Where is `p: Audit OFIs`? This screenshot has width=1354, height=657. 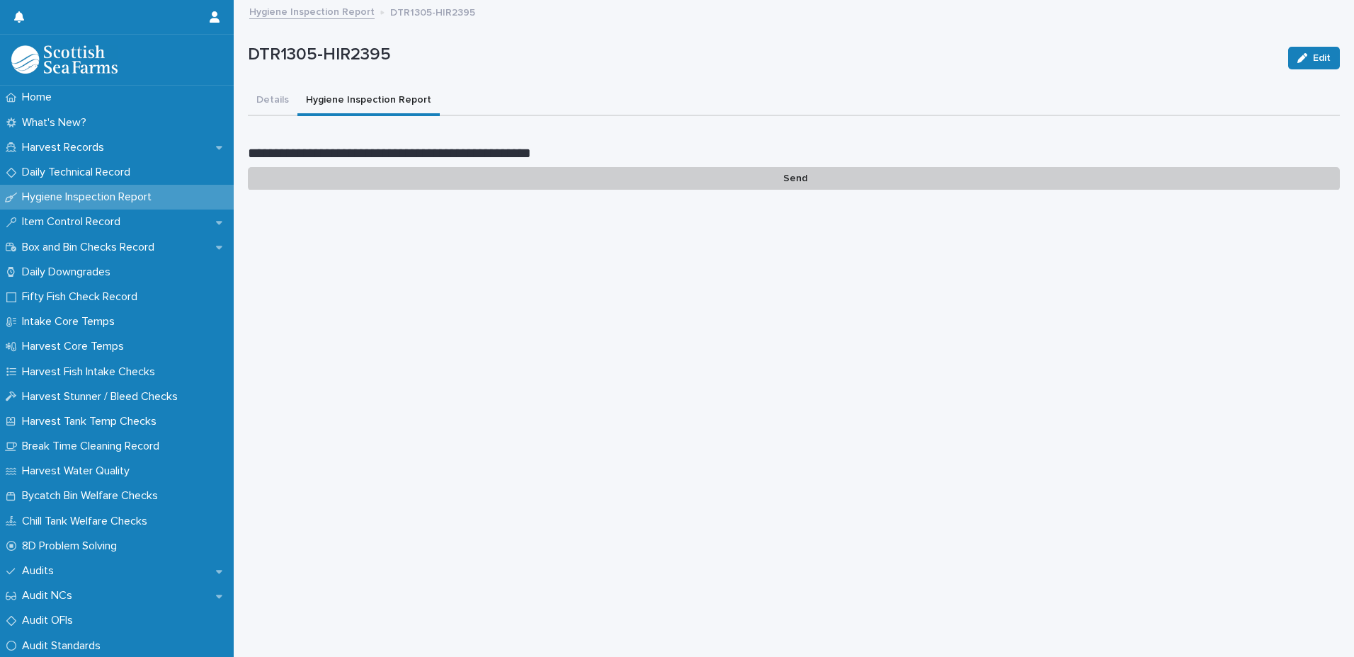 p: Audit OFIs is located at coordinates (50, 620).